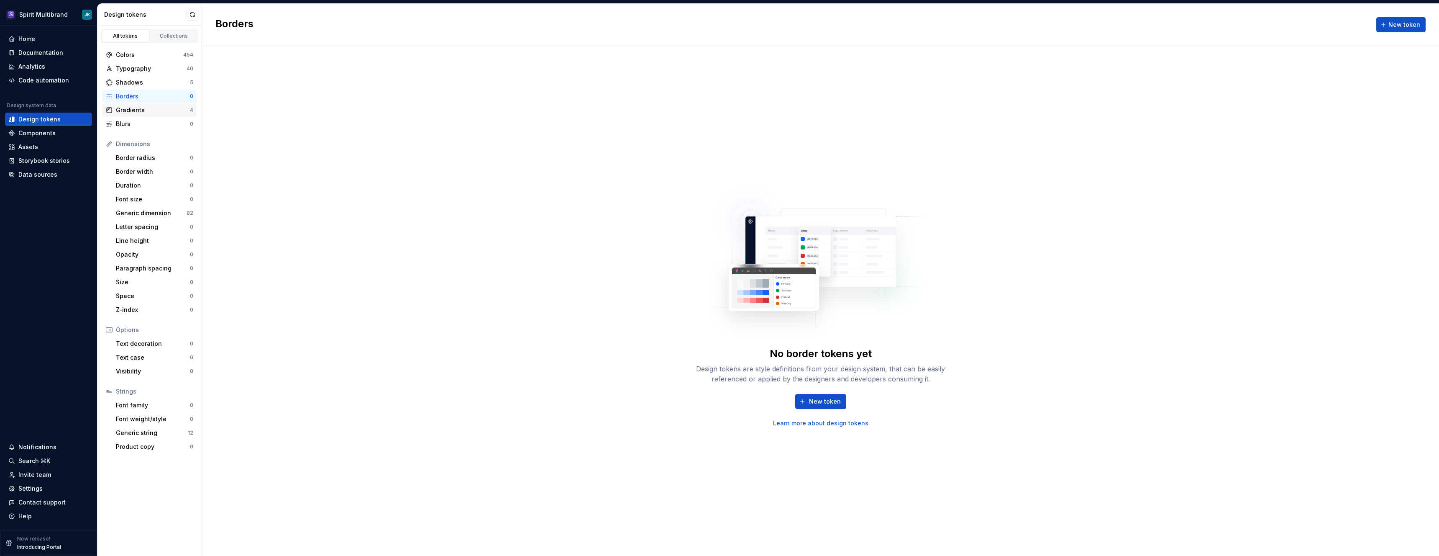 The height and width of the screenshot is (556, 1439). Describe the element at coordinates (153, 199) in the screenshot. I see `div: Font size` at that location.